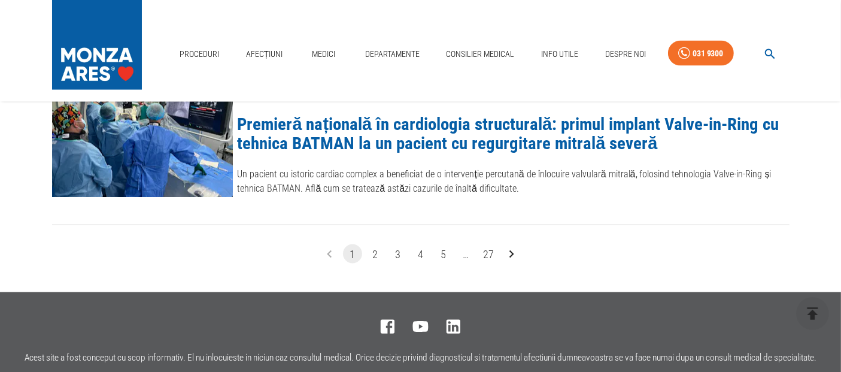 This screenshot has width=841, height=372. What do you see at coordinates (324, 54) in the screenshot?
I see `a: Medici` at bounding box center [324, 54].